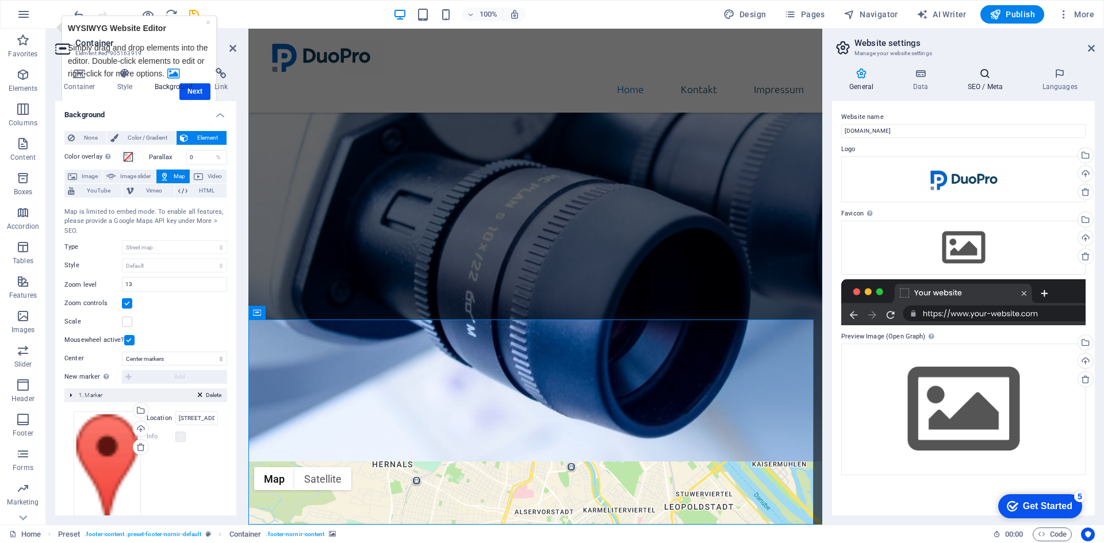 This screenshot has height=543, width=1104. What do you see at coordinates (23, 434) in the screenshot?
I see `p: Footer` at bounding box center [23, 434].